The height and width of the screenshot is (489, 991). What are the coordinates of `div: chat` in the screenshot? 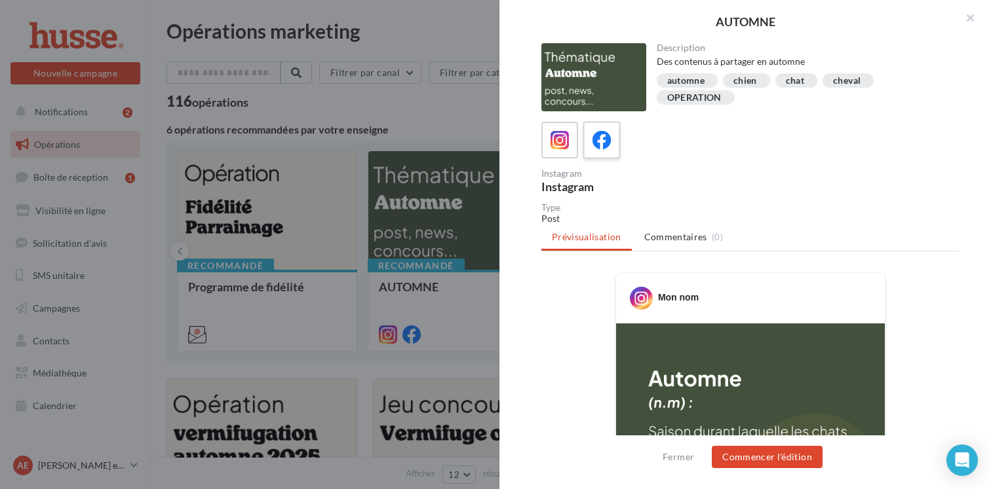 It's located at (795, 81).